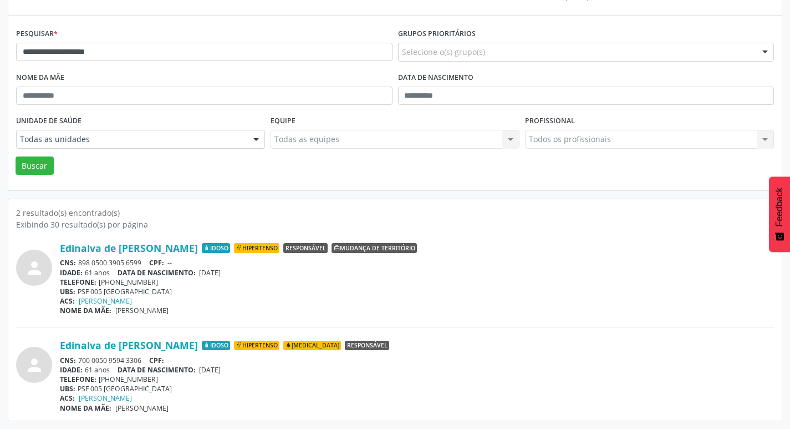  What do you see at coordinates (374, 248) in the screenshot?
I see `span: Mudança de território` at bounding box center [374, 248].